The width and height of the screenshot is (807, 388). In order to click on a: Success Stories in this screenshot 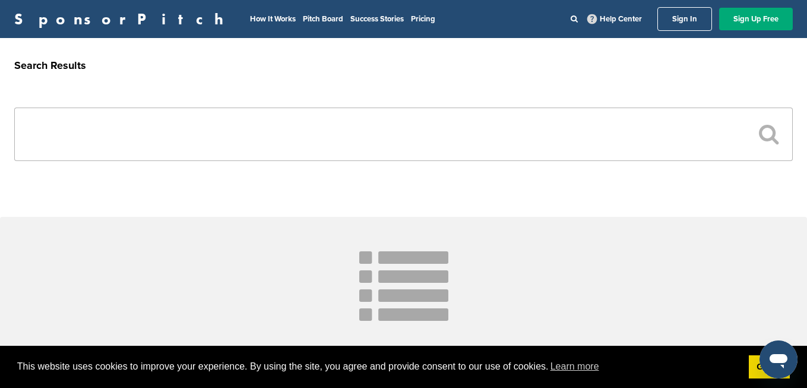, I will do `click(377, 19)`.